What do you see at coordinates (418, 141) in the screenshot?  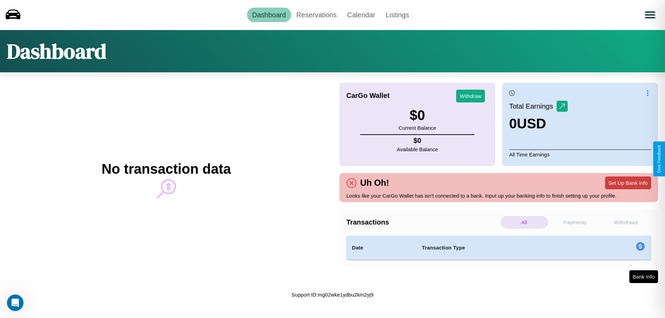 I see `h4: $ 0` at bounding box center [418, 141].